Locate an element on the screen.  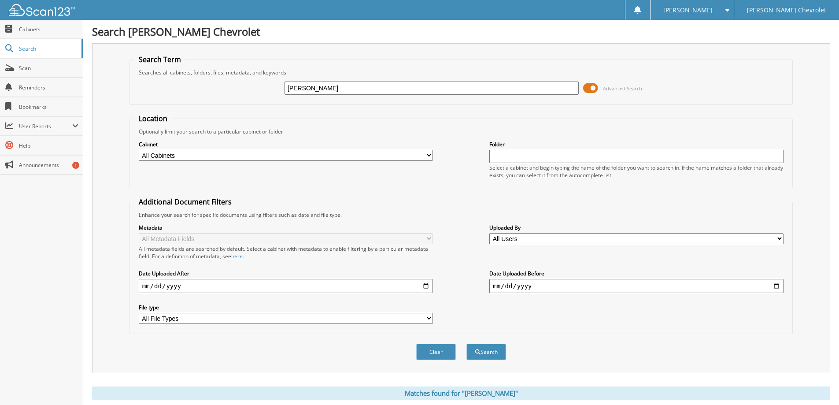
div: Select a cabinet and begin typing the name of the folder you want to search in. If the name match... is located at coordinates (636, 171).